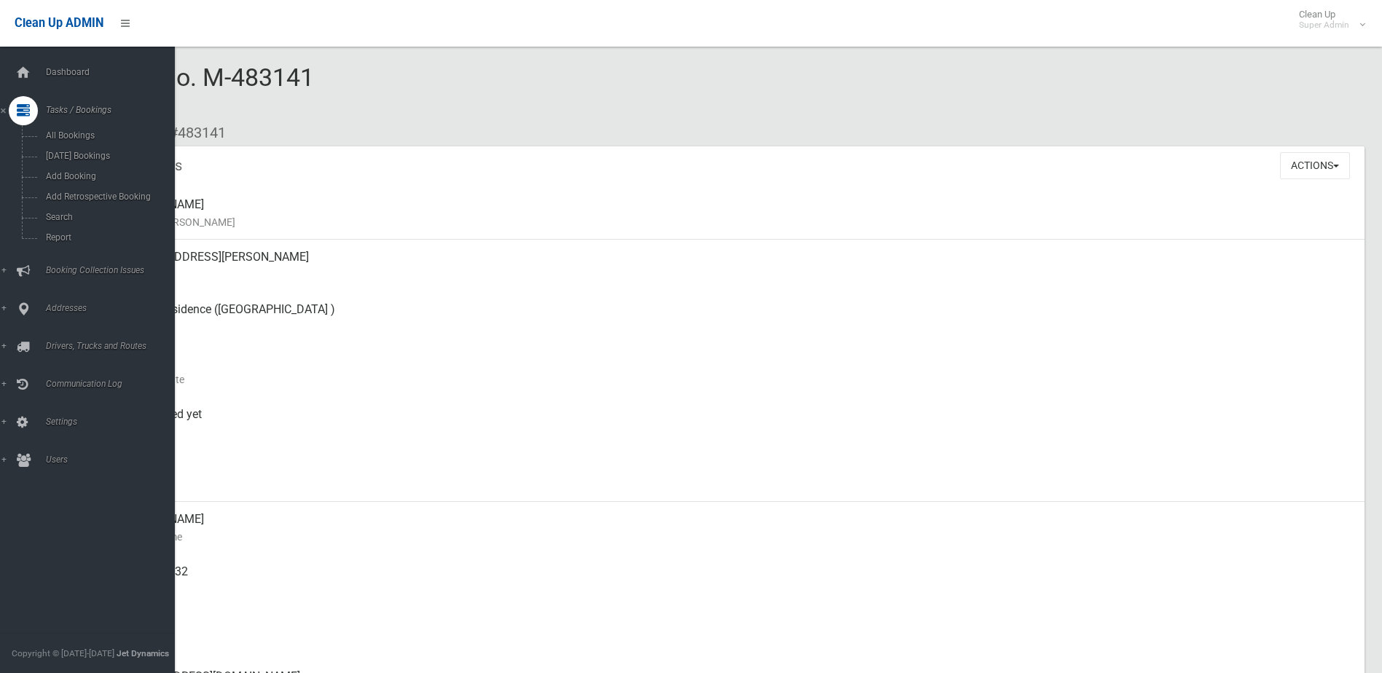 Image resolution: width=1382 pixels, height=673 pixels. Describe the element at coordinates (107, 238) in the screenshot. I see `span: Report` at that location.